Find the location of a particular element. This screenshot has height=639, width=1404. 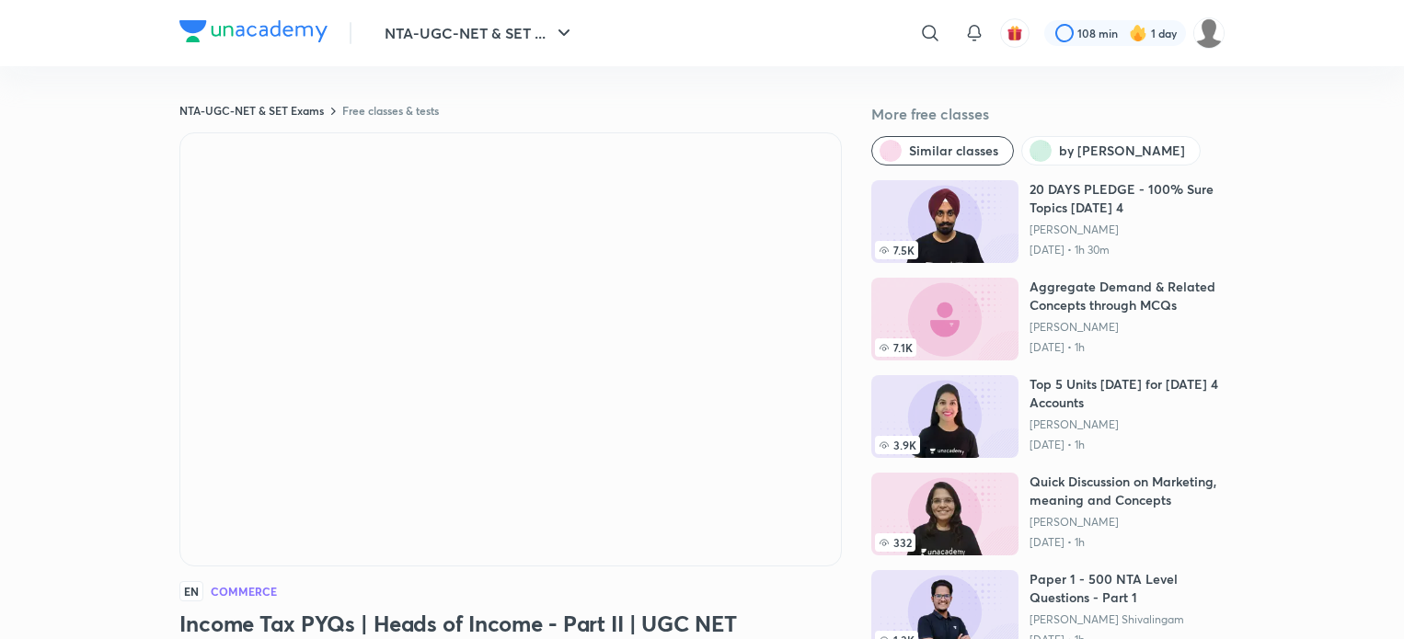

span: 7.1K is located at coordinates (895, 348).